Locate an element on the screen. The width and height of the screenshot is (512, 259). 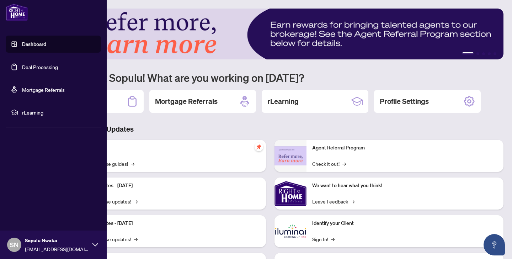
img: Agent Referral Program is located at coordinates (290, 156).